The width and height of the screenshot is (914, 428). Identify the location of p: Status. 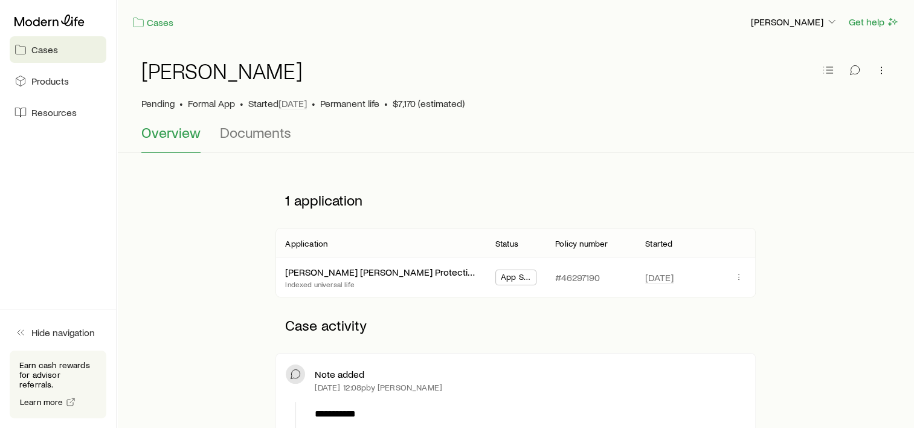
(507, 243).